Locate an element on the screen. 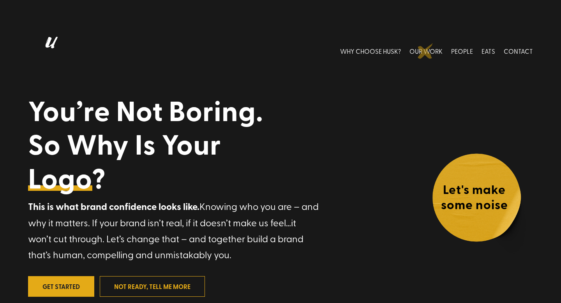  h4: Let's make some noise is located at coordinates (475, 198).